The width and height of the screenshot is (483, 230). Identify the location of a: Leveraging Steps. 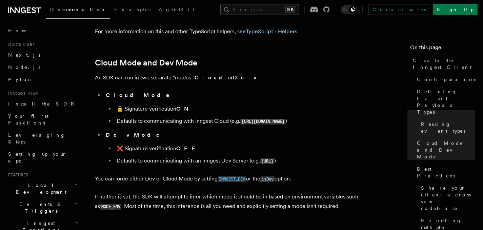
(42, 138).